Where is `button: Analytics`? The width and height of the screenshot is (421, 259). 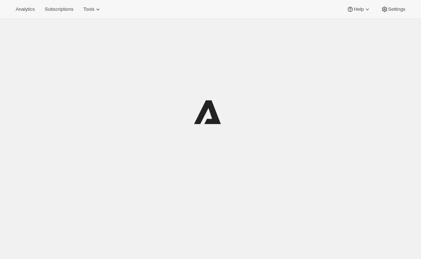 button: Analytics is located at coordinates (25, 9).